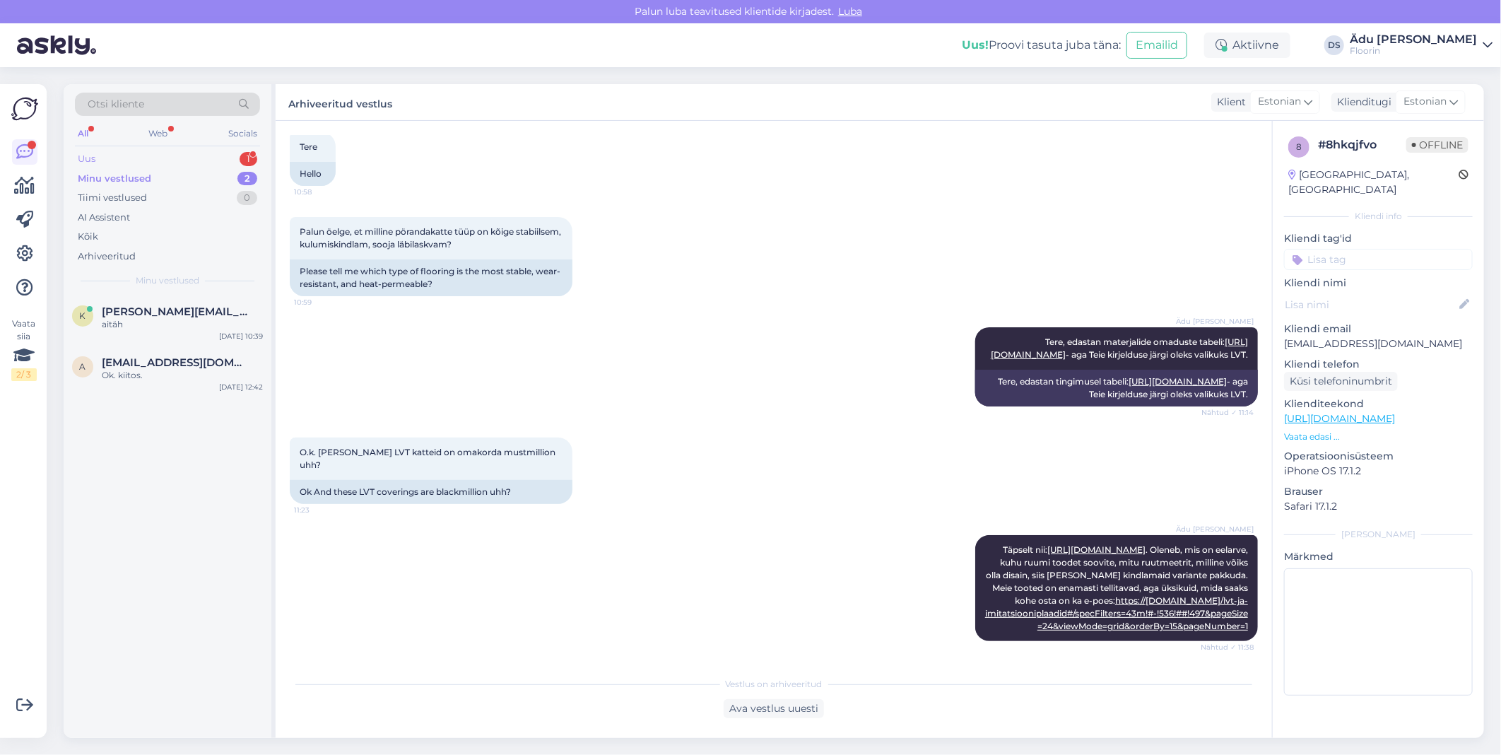 Image resolution: width=1501 pixels, height=755 pixels. I want to click on button: Emailid, so click(1157, 45).